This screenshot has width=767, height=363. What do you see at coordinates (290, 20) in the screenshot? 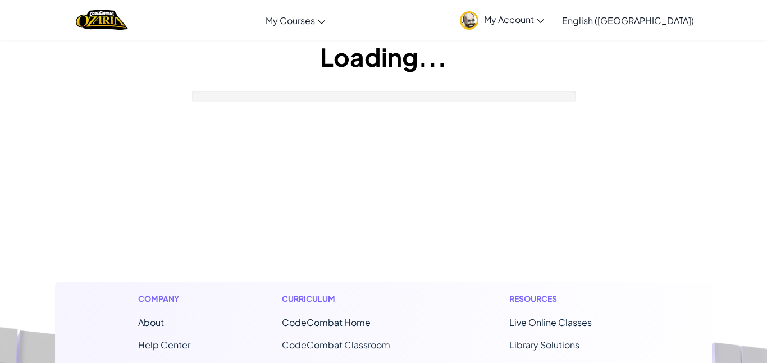
I see `span: My Courses` at bounding box center [290, 20].